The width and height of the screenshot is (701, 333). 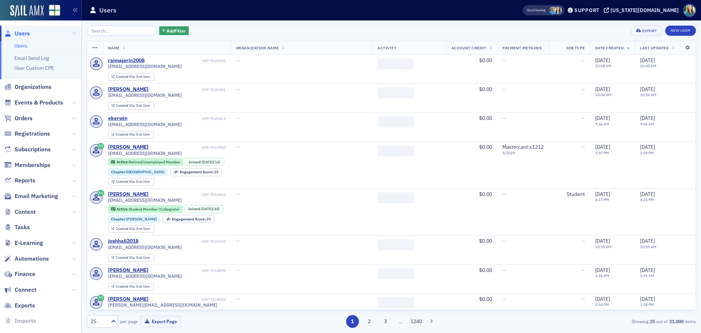 I want to click on span: Retired/Unemployed Member, so click(x=154, y=162).